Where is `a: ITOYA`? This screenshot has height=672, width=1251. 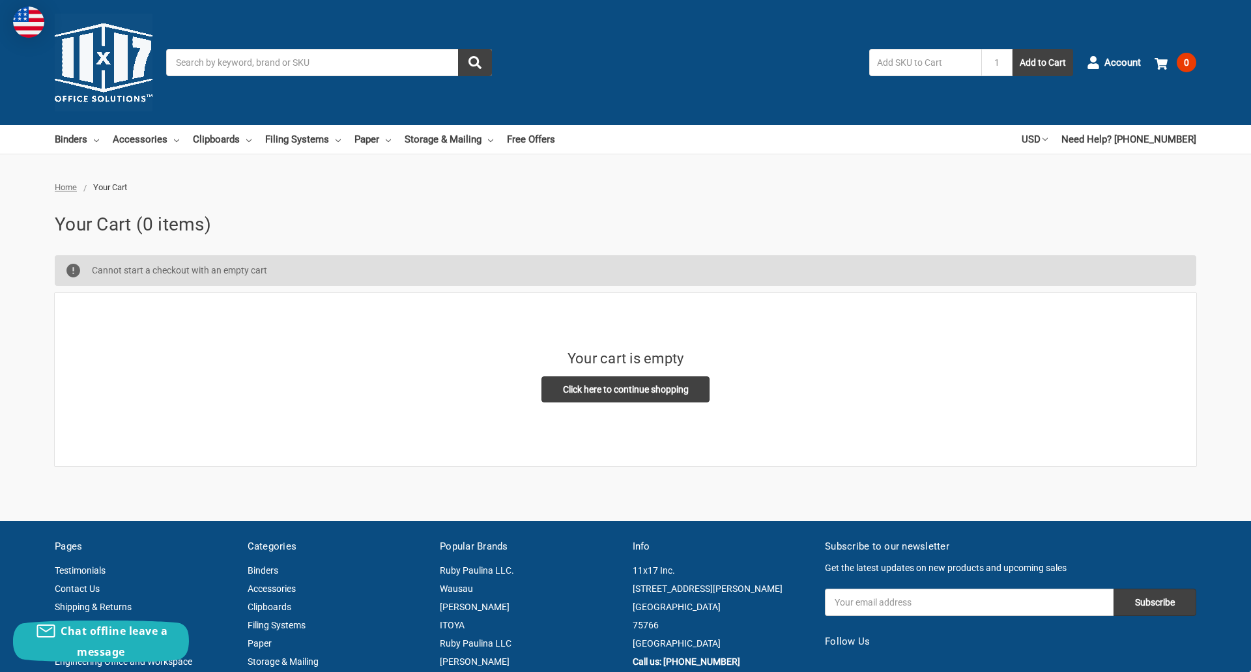
a: ITOYA is located at coordinates (452, 625).